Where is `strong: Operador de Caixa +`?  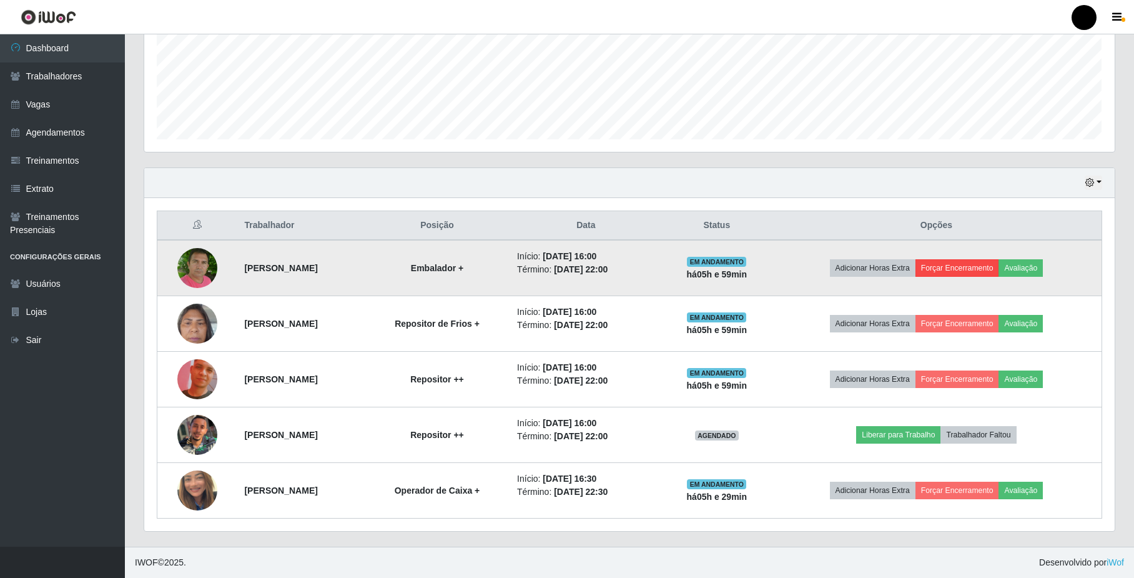
strong: Operador de Caixa + is located at coordinates (437, 490).